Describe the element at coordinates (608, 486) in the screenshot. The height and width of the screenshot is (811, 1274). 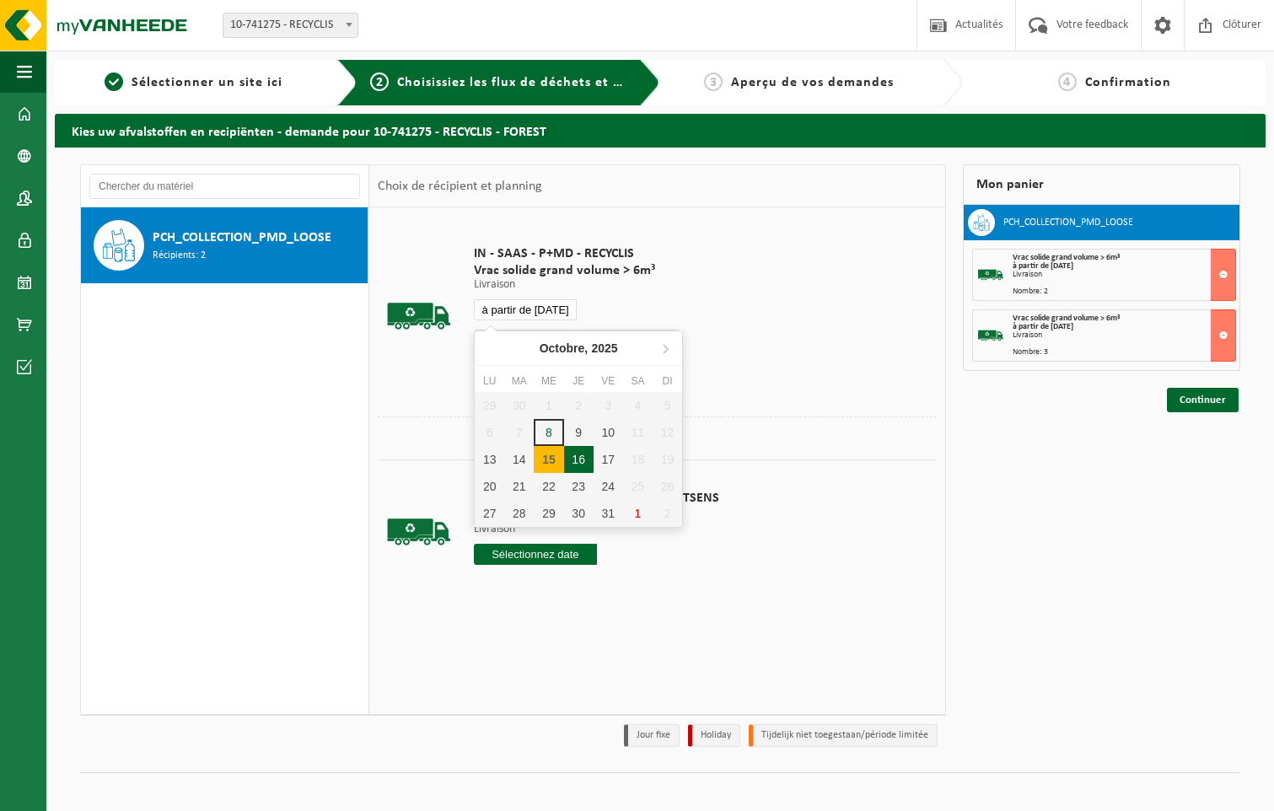
I see `div: 24` at that location.